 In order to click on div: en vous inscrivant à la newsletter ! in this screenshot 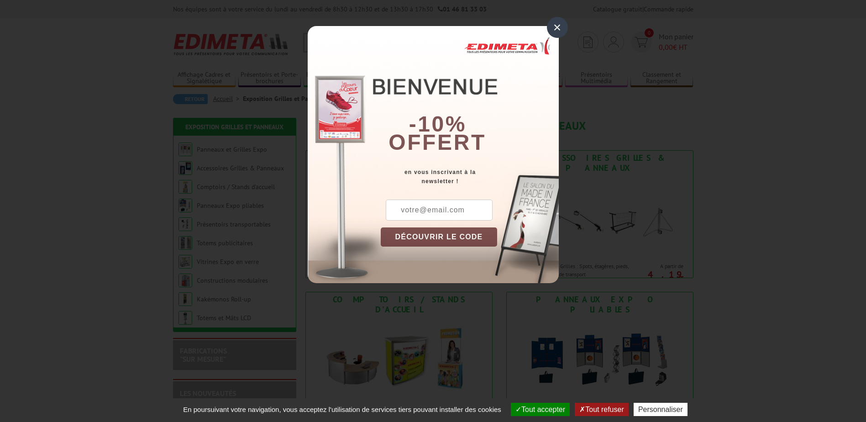, I will do `click(470, 177)`.